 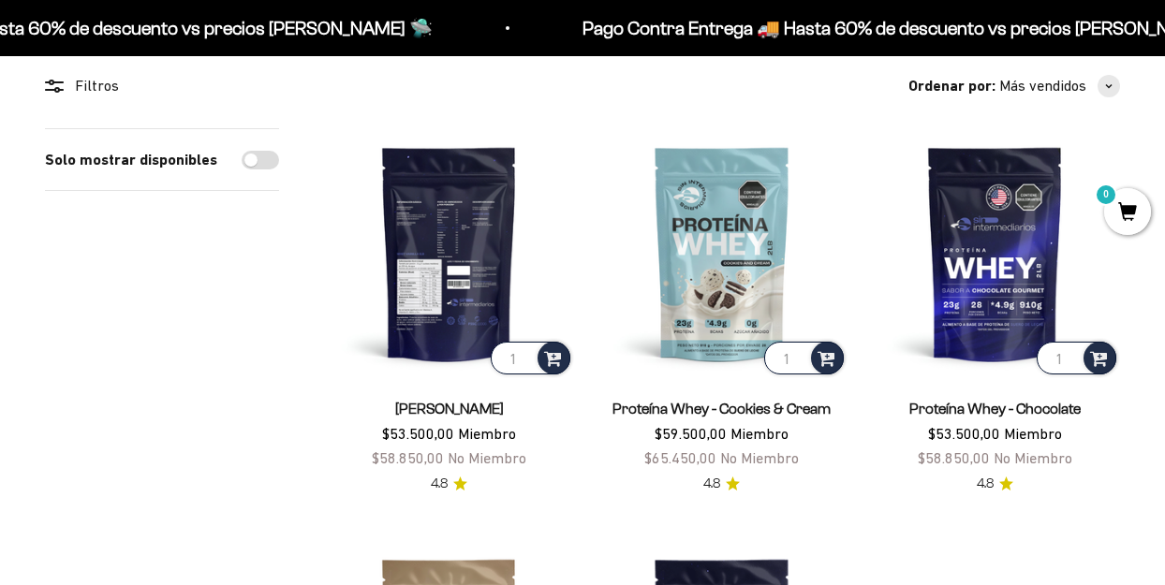 What do you see at coordinates (1128, 214) in the screenshot?
I see `a: 0` at bounding box center [1128, 214].